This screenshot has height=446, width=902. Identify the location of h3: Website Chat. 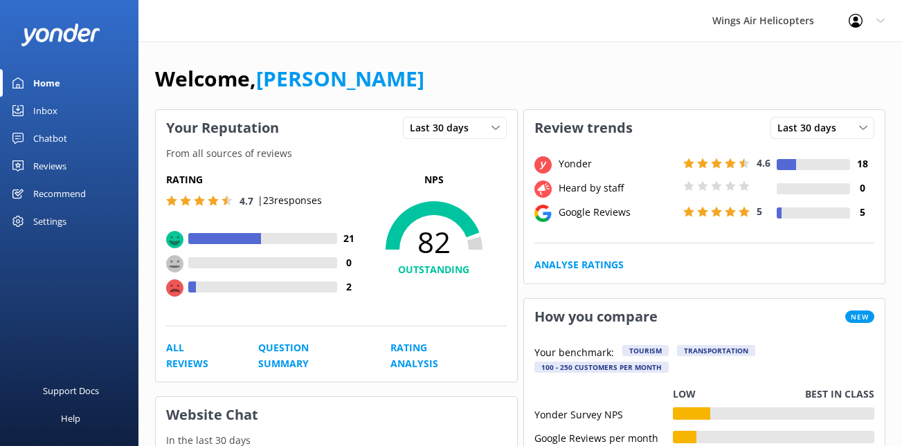
(336, 415).